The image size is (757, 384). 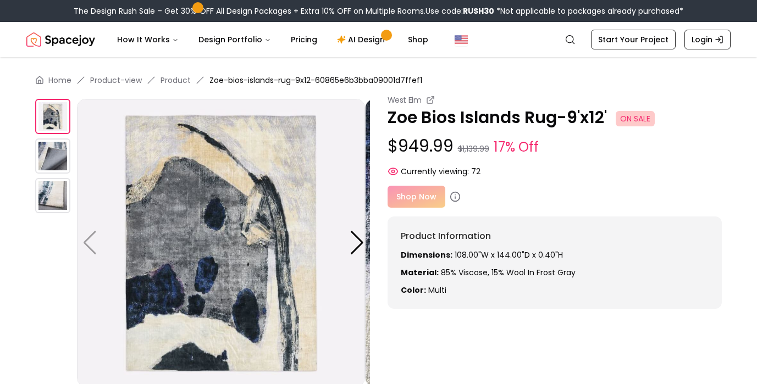 What do you see at coordinates (555, 147) in the screenshot?
I see `p: $949.99` at bounding box center [555, 147].